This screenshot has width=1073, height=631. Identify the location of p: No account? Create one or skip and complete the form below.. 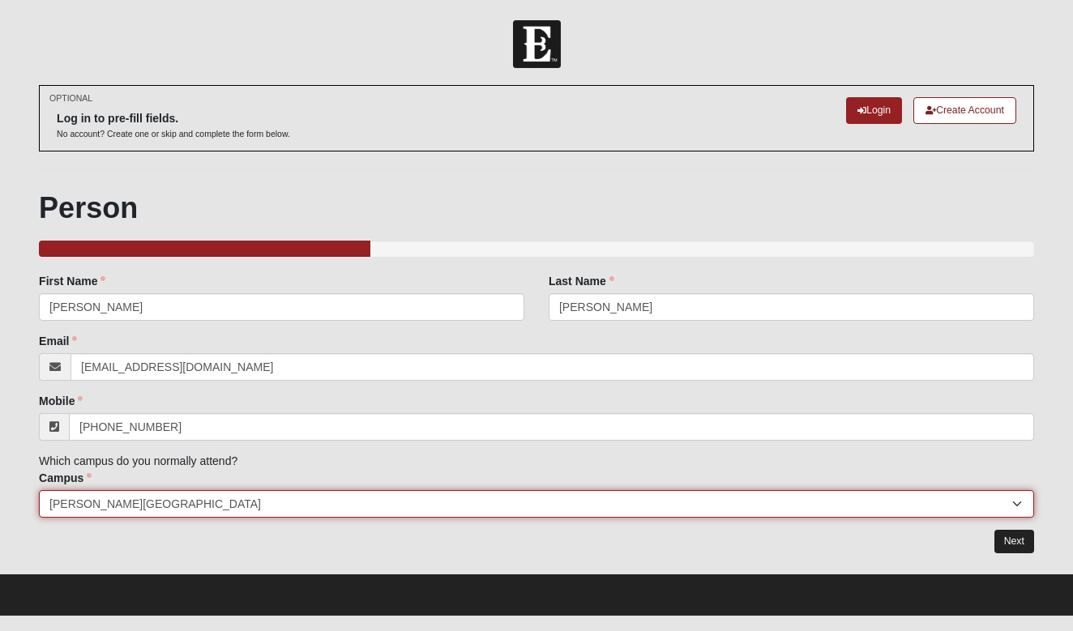
(173, 134).